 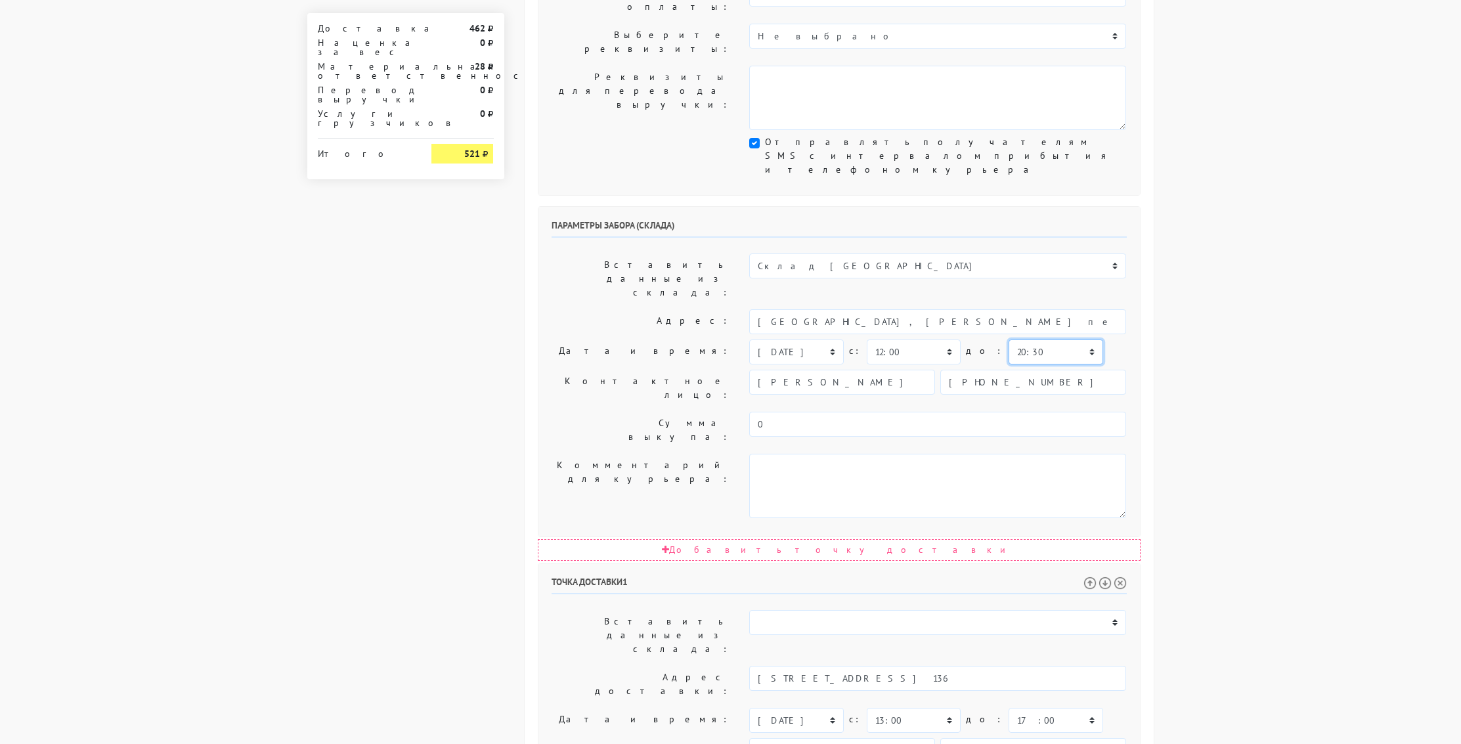 What do you see at coordinates (365, 95) in the screenshot?
I see `div: Перевод выручки` at bounding box center [365, 95].